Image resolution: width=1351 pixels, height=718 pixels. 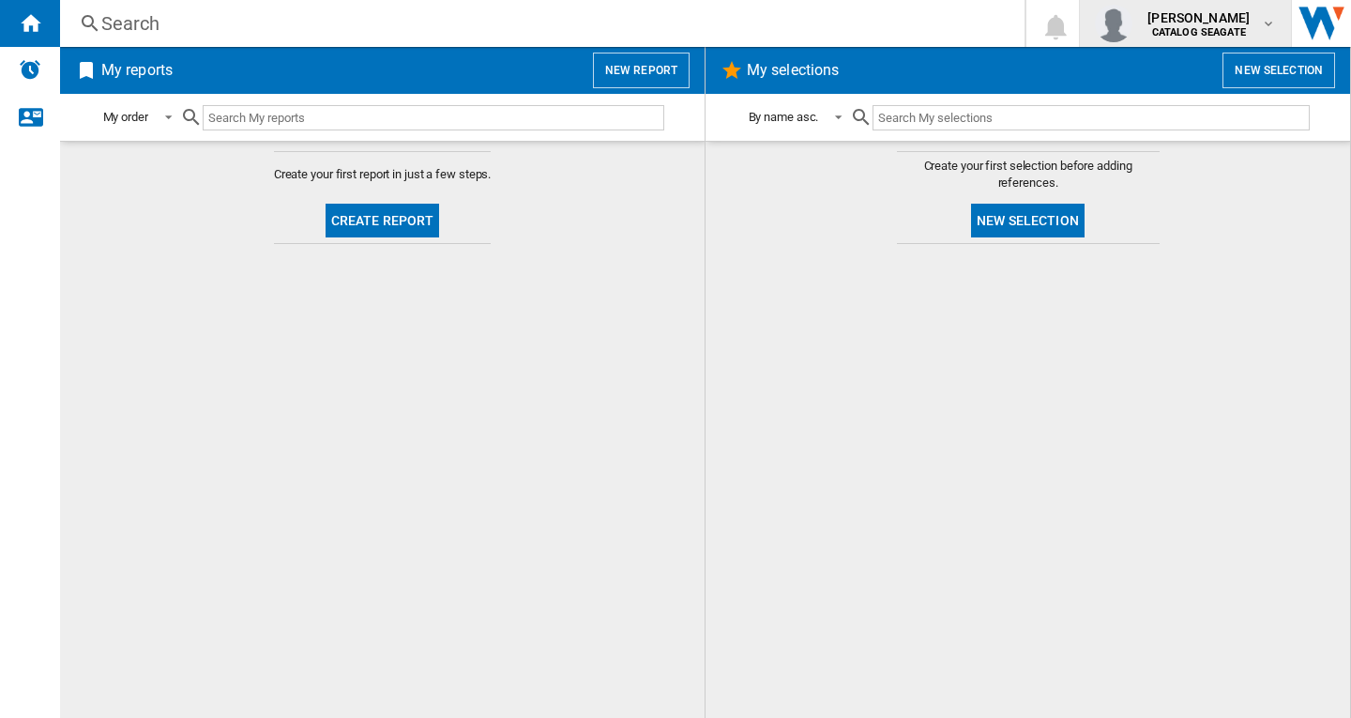 I want to click on span: Create your first selection before adding references., so click(x=1028, y=175).